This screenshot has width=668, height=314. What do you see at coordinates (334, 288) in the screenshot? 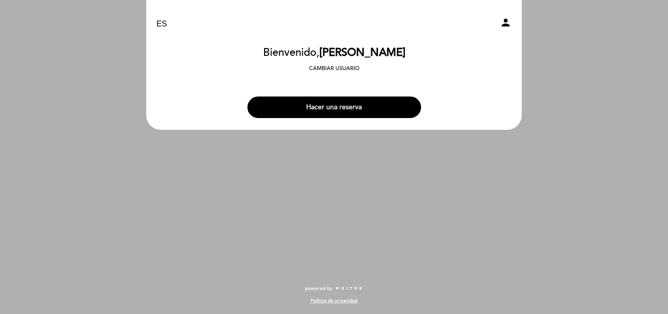
I see `a: powered by` at bounding box center [334, 288].